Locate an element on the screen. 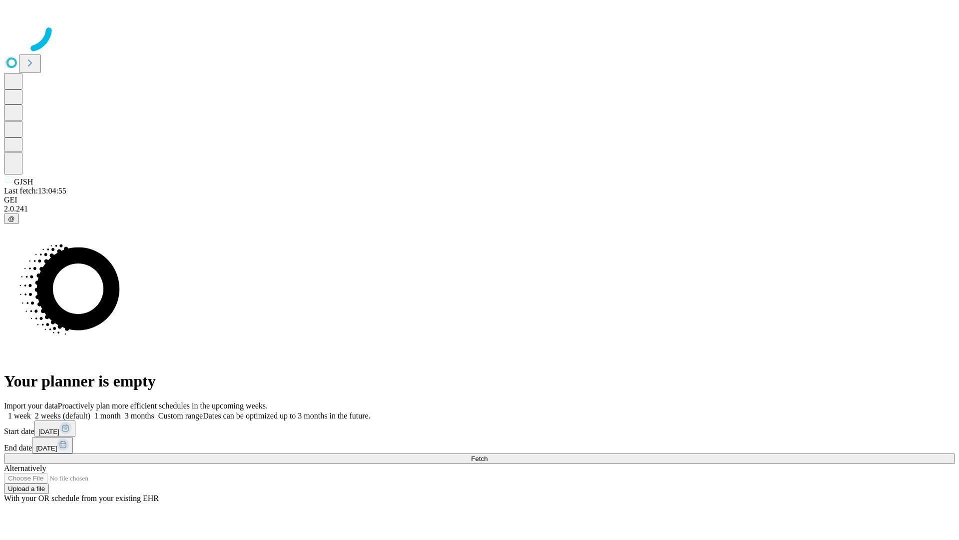 Image resolution: width=959 pixels, height=540 pixels. span: Last fetch: 13:04:55 is located at coordinates (35, 190).